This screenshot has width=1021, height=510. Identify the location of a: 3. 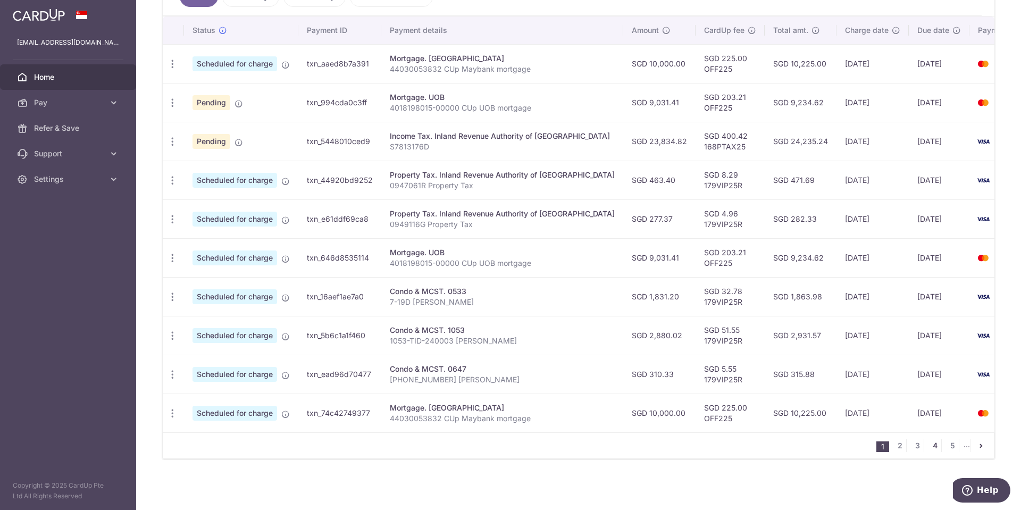
(917, 445).